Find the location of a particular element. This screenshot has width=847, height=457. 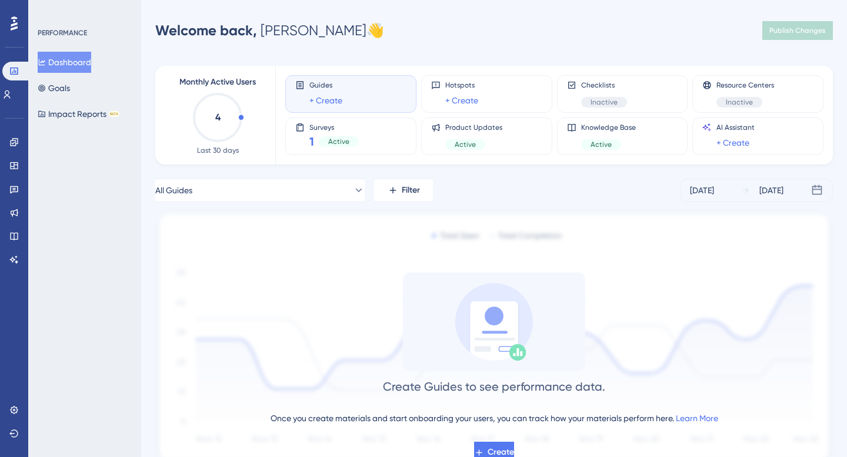

div: Once you create materials and start onboarding your users, you can track how your materials perfo... is located at coordinates (494, 419).